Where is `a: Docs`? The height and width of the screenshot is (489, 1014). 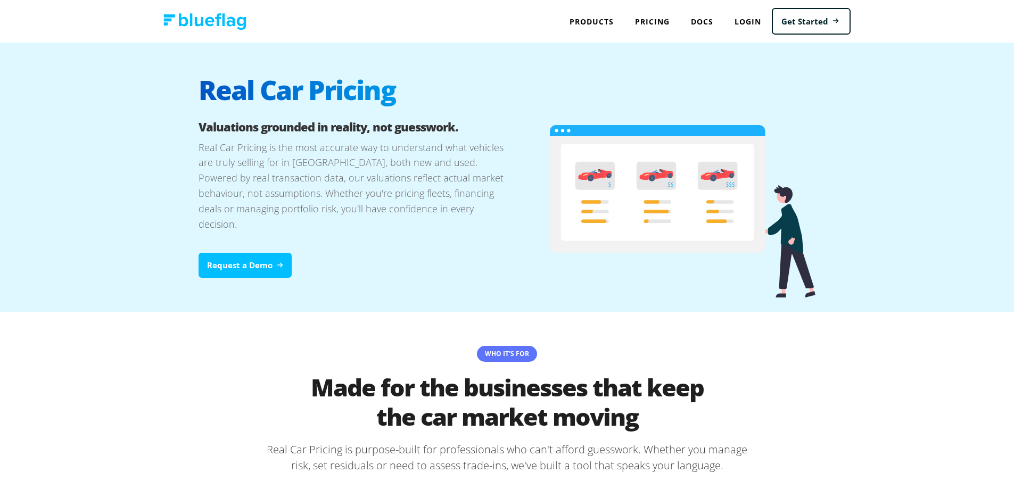
a: Docs is located at coordinates (702, 21).